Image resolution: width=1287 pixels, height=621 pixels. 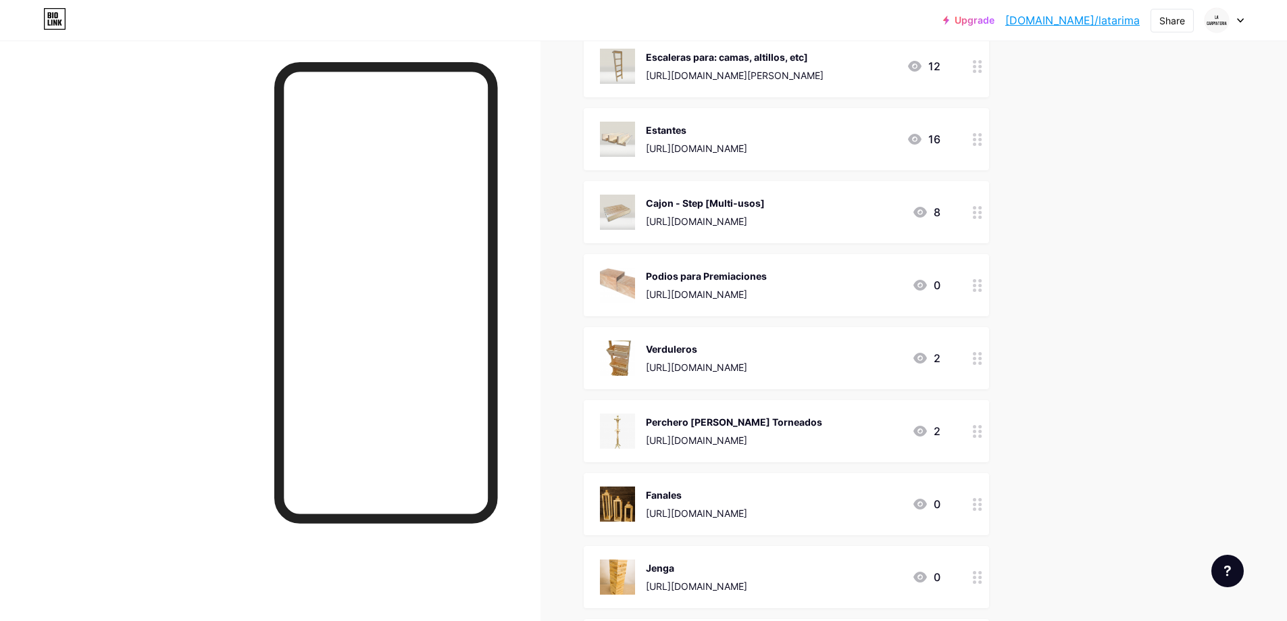 What do you see at coordinates (697, 495) in the screenshot?
I see `div: Fanales` at bounding box center [697, 495].